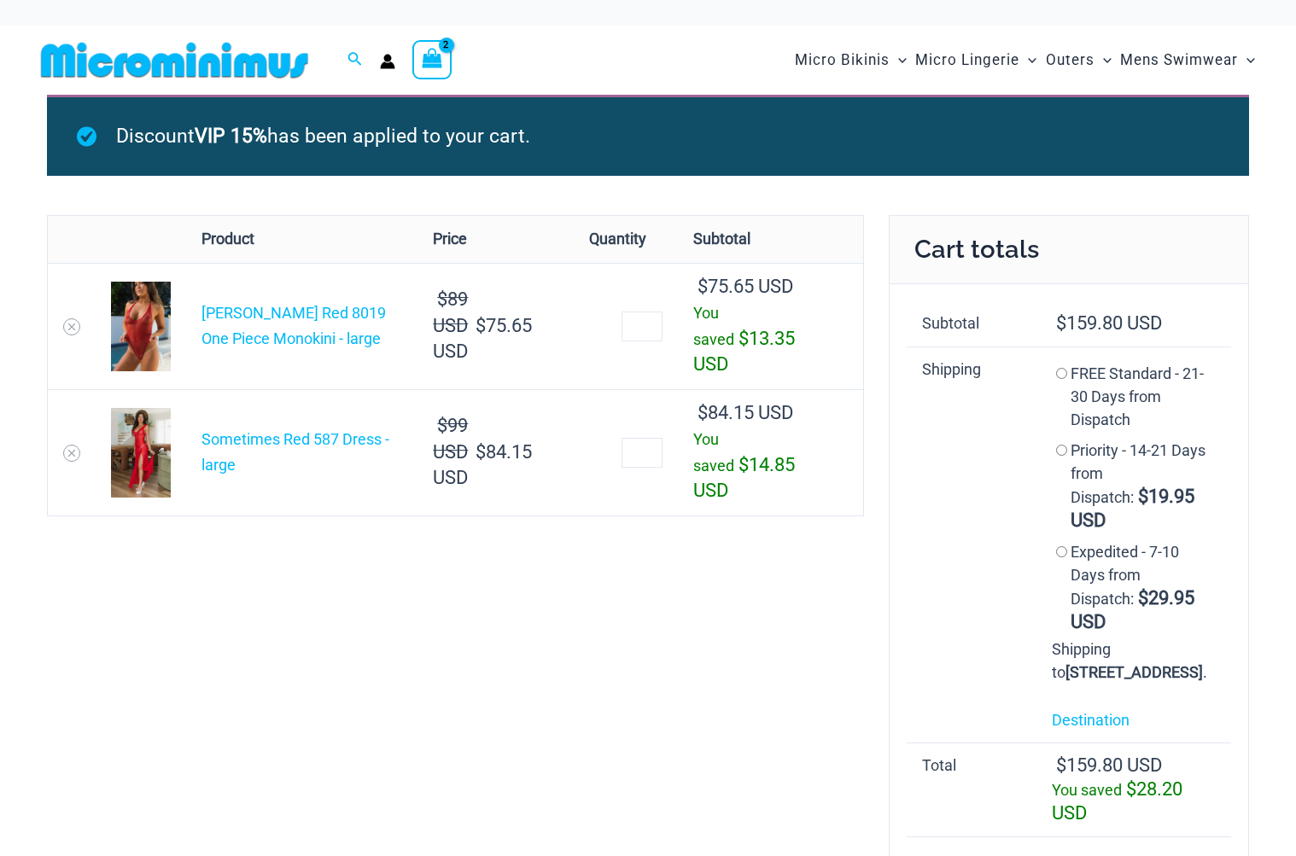 This screenshot has width=1296, height=856. What do you see at coordinates (850, 60) in the screenshot?
I see `a: Micro BikinisMenu ToggleMenu Toggle` at bounding box center [850, 60].